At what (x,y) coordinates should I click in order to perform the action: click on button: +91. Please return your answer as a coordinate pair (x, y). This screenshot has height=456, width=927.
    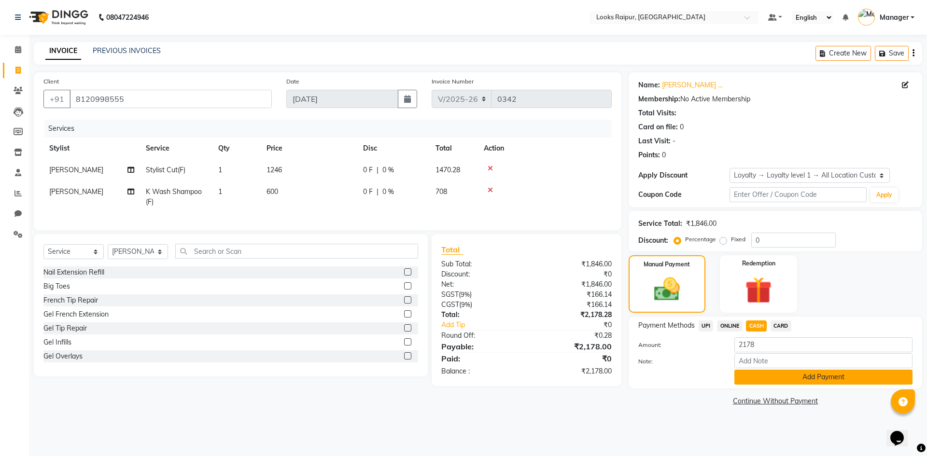
    Looking at the image, I should click on (57, 99).